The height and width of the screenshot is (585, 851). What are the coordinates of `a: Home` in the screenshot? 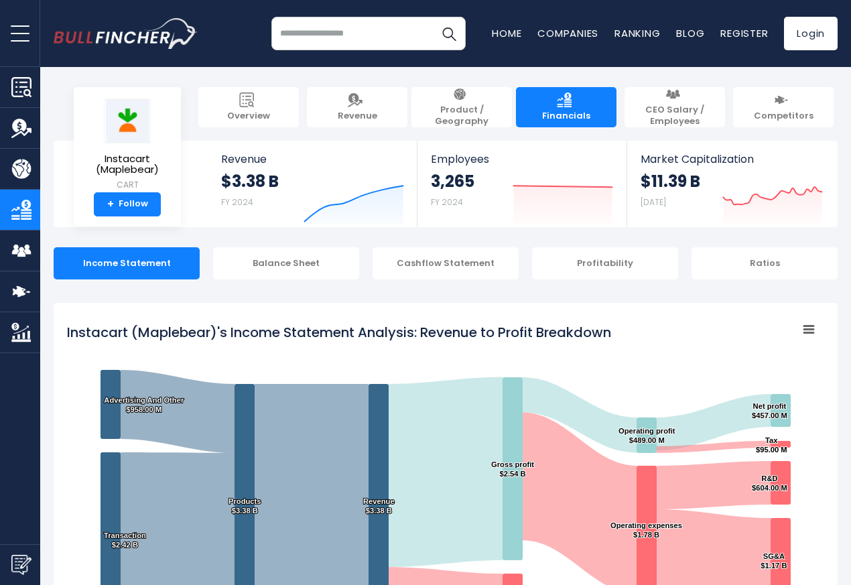 It's located at (506, 33).